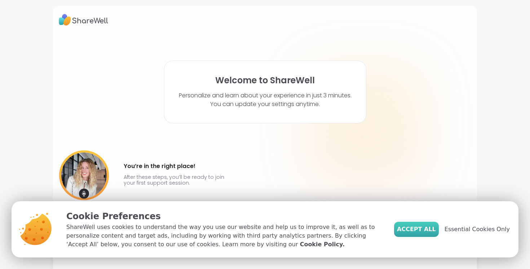 The image size is (530, 269). Describe the element at coordinates (416, 229) in the screenshot. I see `span: Accept All` at that location.